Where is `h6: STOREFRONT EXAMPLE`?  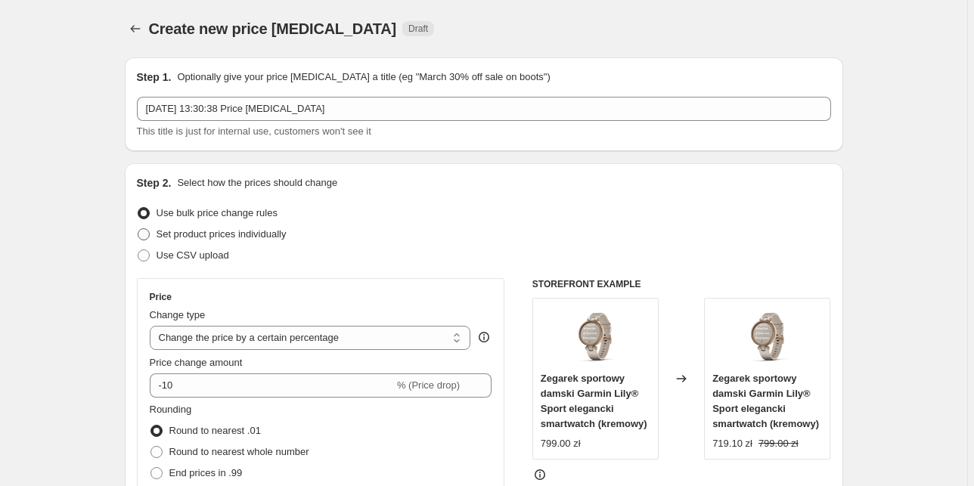 h6: STOREFRONT EXAMPLE is located at coordinates (681, 284).